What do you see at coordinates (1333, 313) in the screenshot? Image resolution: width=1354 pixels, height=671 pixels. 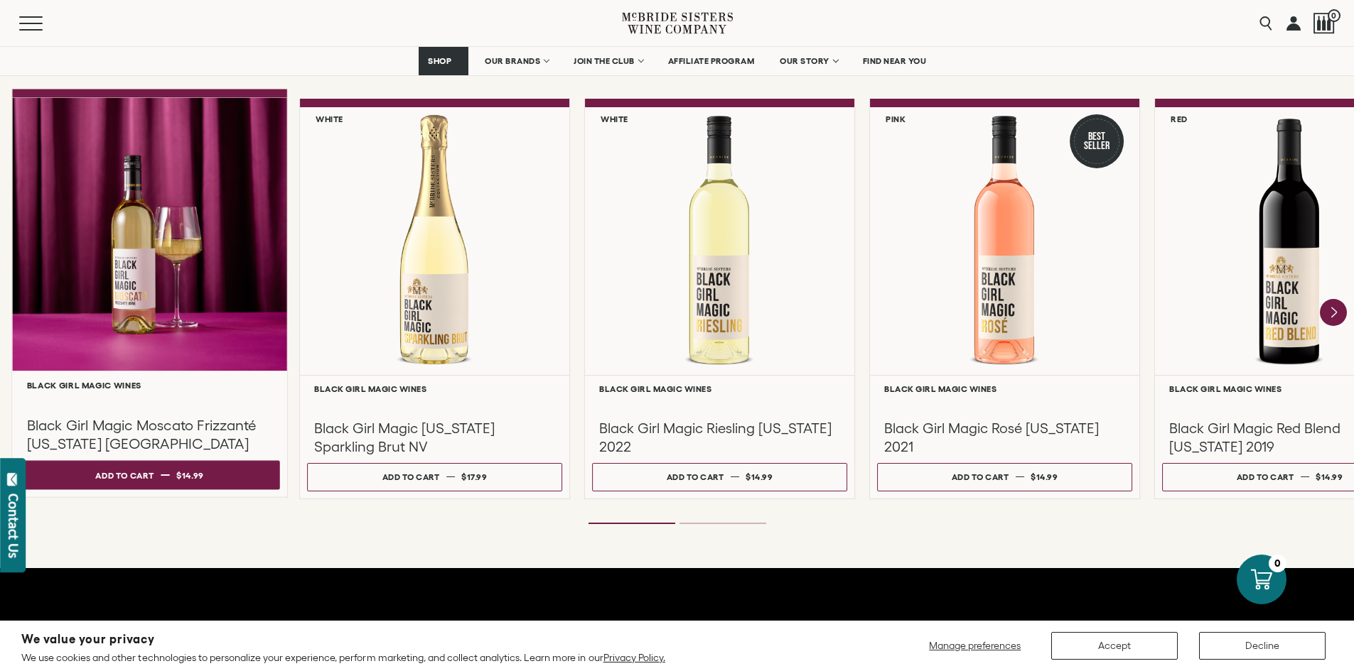 I see `button: Next` at bounding box center [1333, 313].